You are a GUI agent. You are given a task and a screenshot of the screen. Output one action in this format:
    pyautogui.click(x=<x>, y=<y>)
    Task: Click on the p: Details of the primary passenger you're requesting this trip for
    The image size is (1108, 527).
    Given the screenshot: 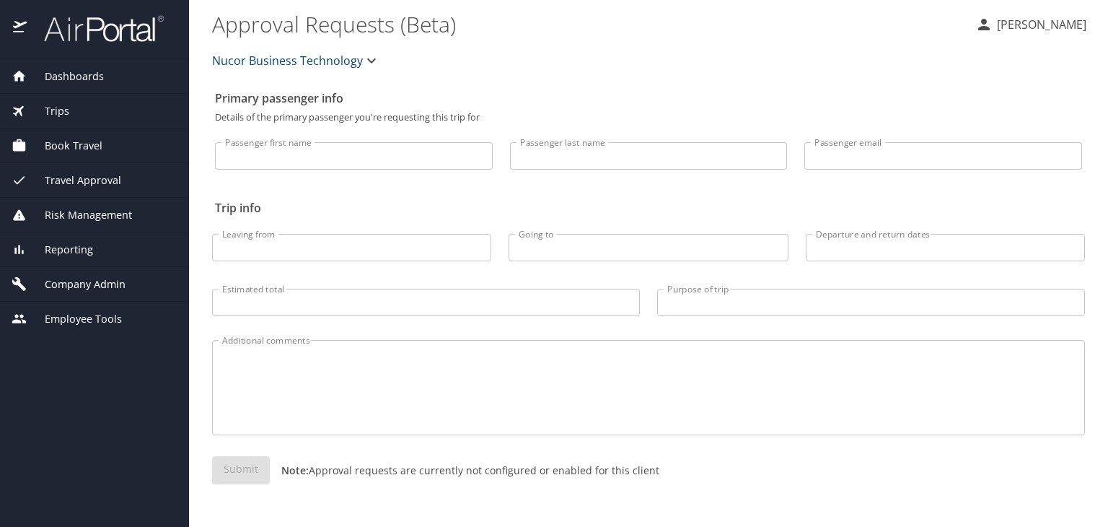 What is the action you would take?
    pyautogui.click(x=649, y=117)
    